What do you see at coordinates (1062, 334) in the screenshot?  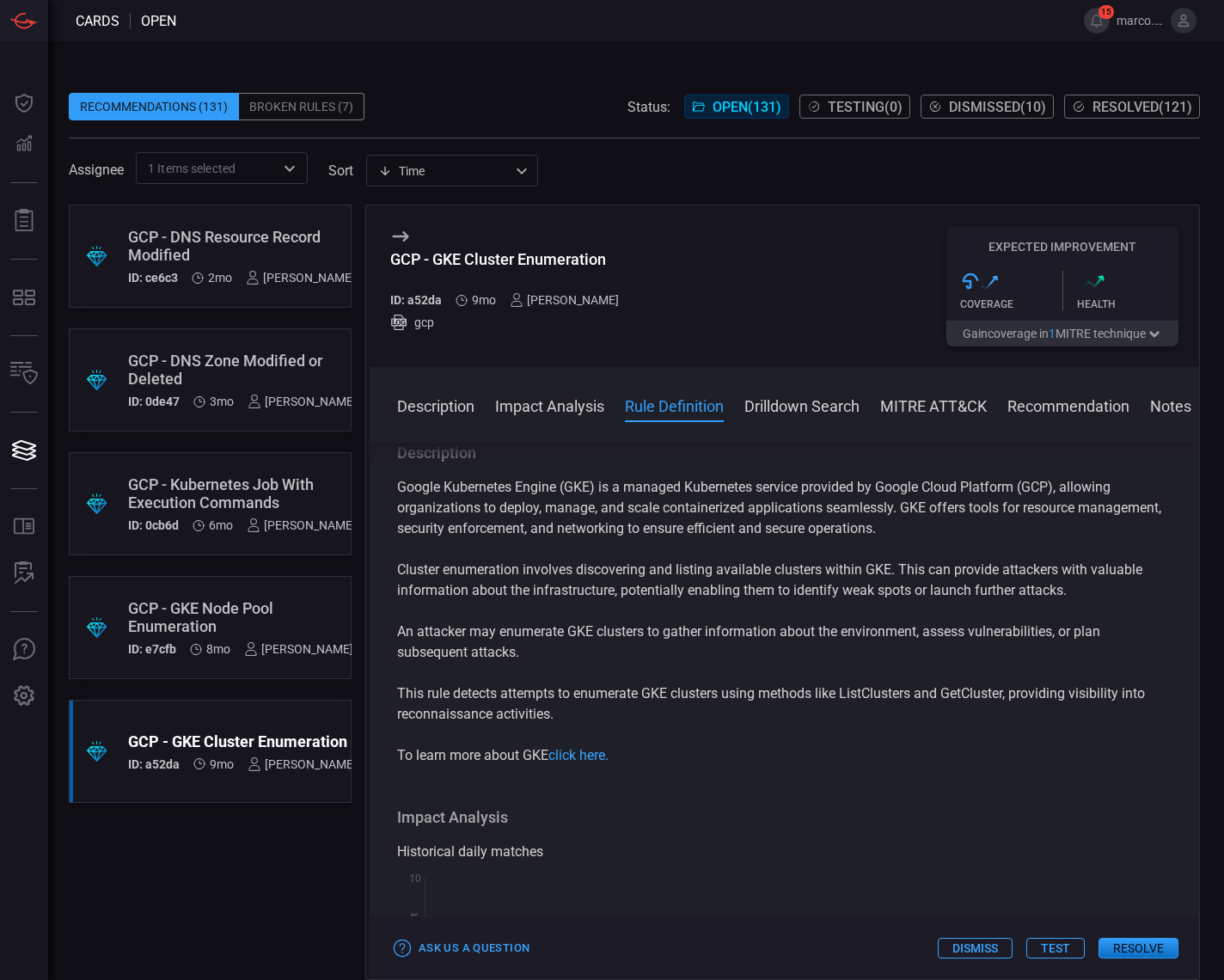 I see `button: Gaincoverage in1MITRE technique` at bounding box center [1062, 334].